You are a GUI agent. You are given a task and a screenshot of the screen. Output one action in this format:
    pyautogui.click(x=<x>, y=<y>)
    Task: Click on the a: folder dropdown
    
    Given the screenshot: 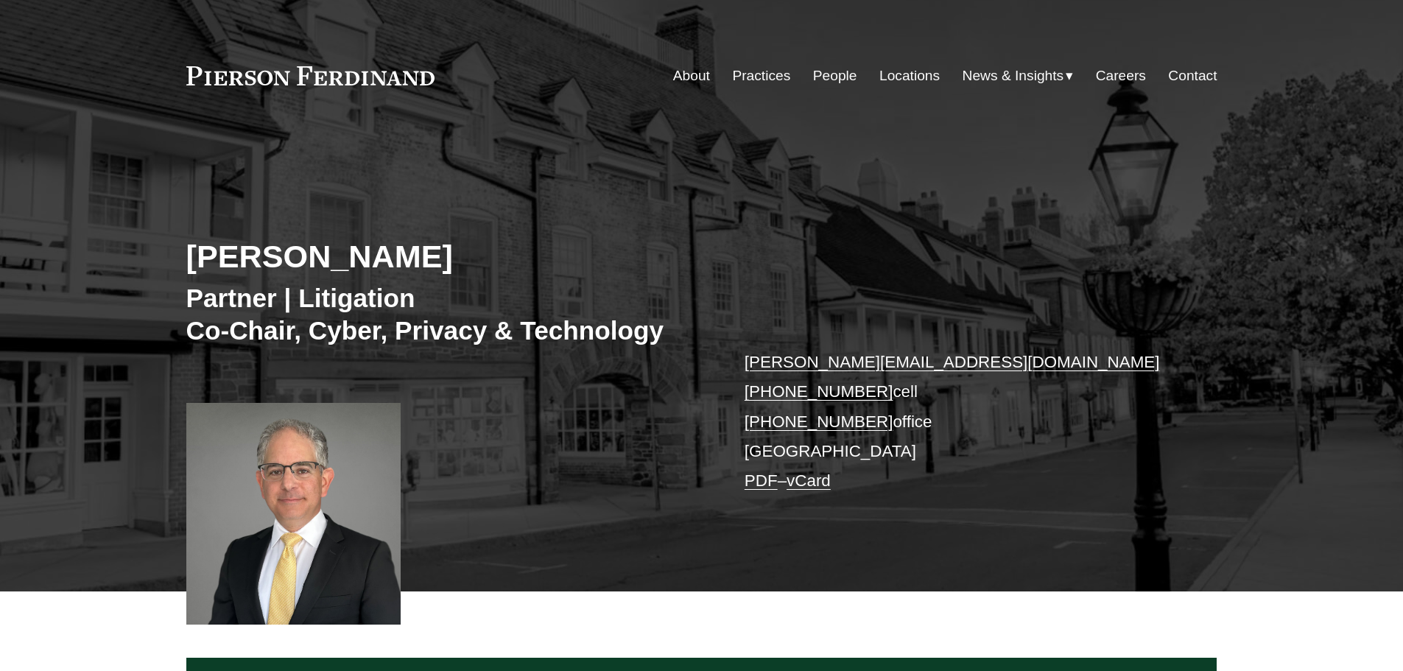 What is the action you would take?
    pyautogui.click(x=1018, y=76)
    